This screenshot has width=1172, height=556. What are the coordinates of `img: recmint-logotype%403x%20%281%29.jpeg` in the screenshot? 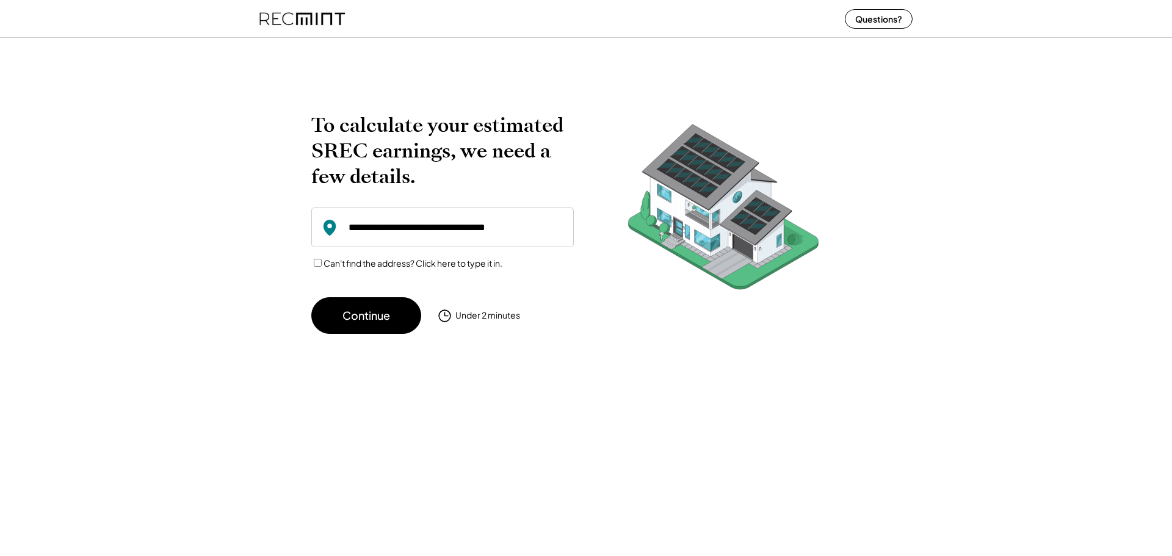 It's located at (302, 18).